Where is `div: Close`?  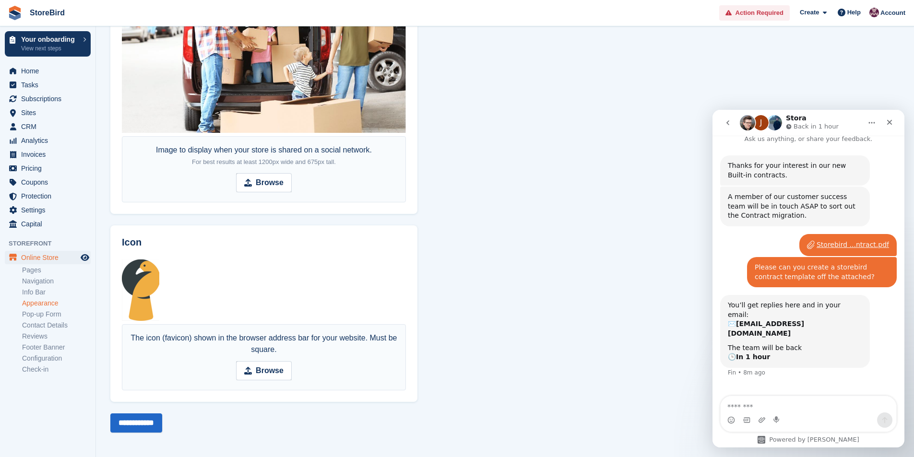
div: Close is located at coordinates (177, 12).